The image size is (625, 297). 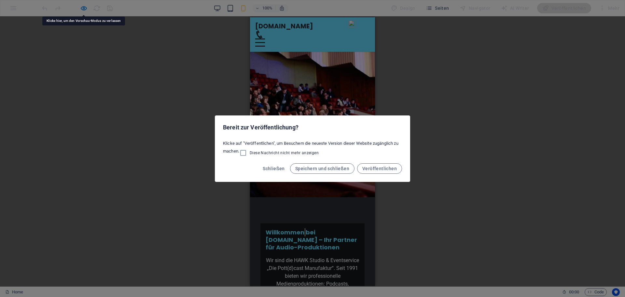 I want to click on span: Veröffentlichen, so click(x=380, y=168).